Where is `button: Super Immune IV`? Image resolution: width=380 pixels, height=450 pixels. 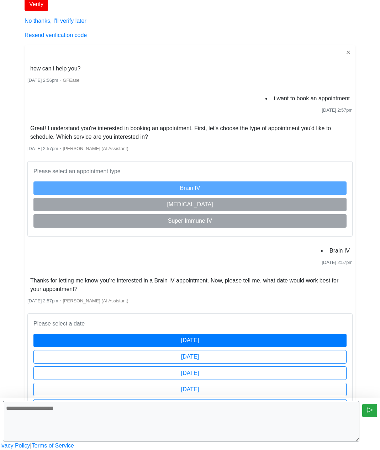 button: Super Immune IV is located at coordinates (190, 221).